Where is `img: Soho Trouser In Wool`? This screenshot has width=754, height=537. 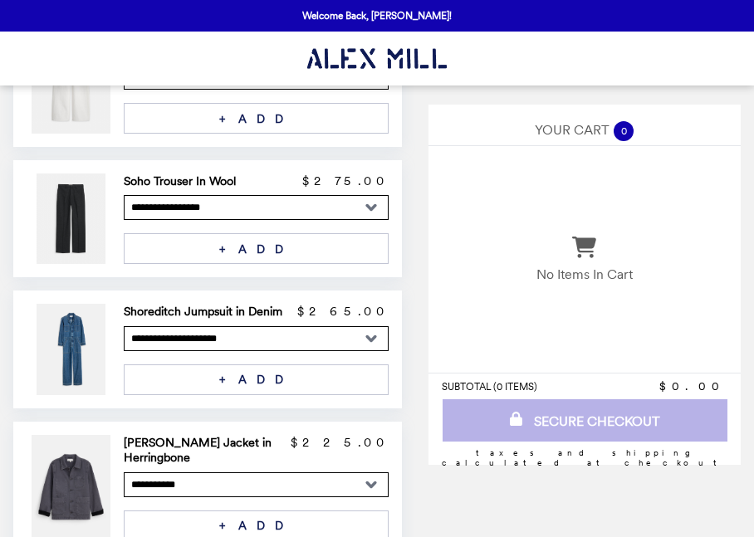
img: Soho Trouser In Wool is located at coordinates (72, 218).